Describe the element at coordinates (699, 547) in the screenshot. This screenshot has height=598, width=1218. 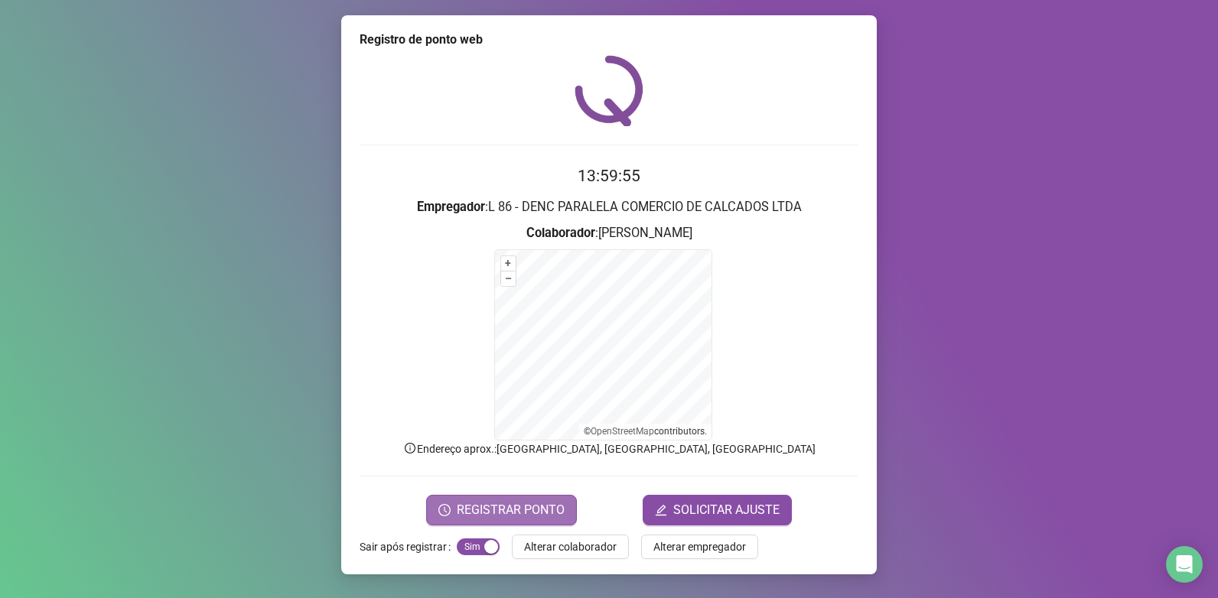
I see `button: Alterar empregador` at that location.